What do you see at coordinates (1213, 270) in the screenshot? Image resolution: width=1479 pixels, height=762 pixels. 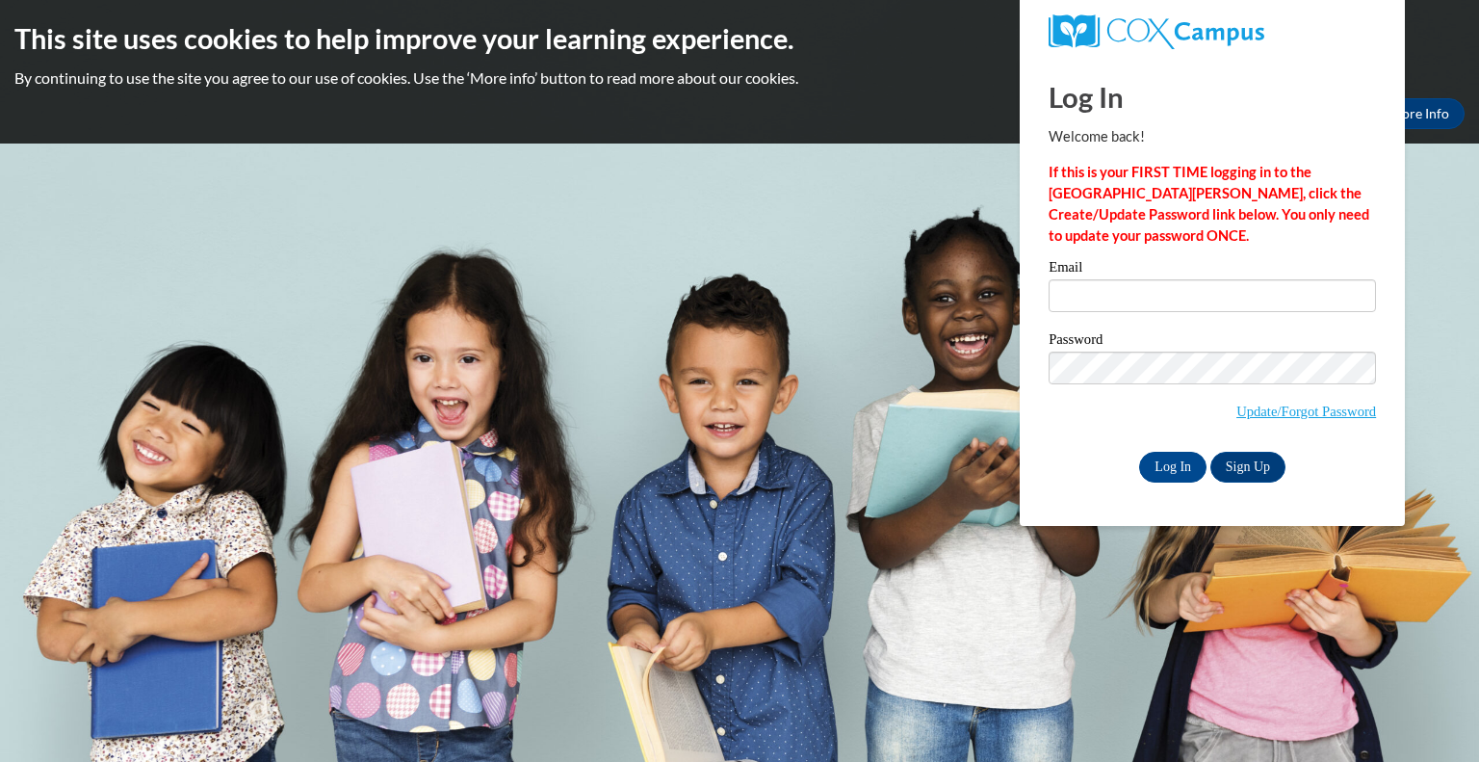 I see `label: Email` at bounding box center [1213, 270].